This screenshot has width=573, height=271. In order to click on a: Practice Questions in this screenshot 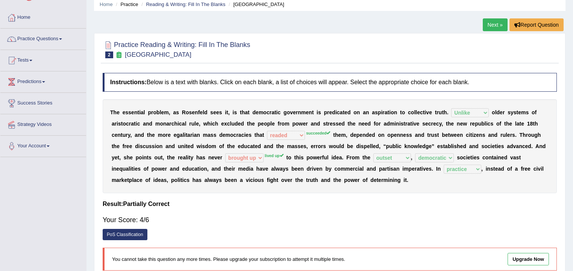, I will do `click(43, 38)`.